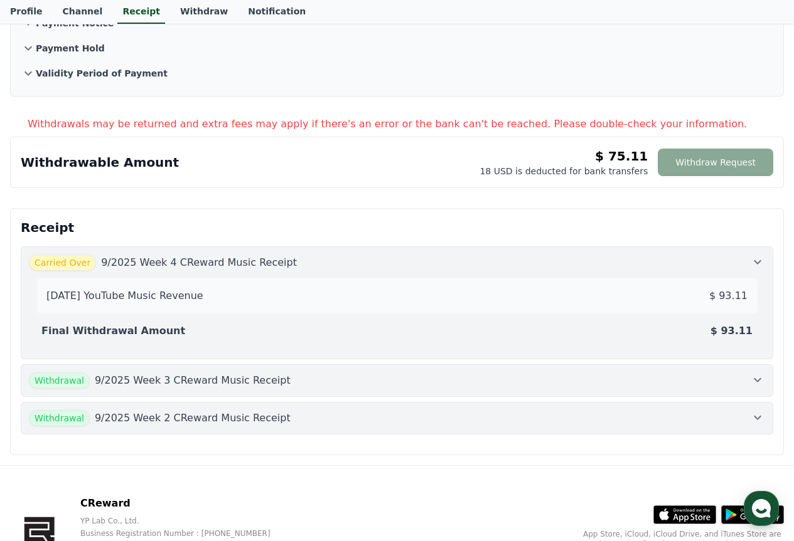  I want to click on span: Settings, so click(201, 422).